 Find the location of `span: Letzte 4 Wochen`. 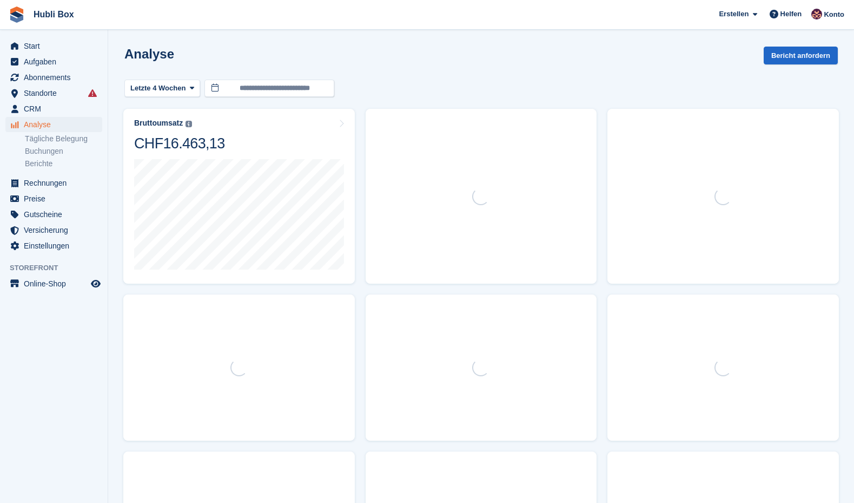

span: Letzte 4 Wochen is located at coordinates (158, 88).